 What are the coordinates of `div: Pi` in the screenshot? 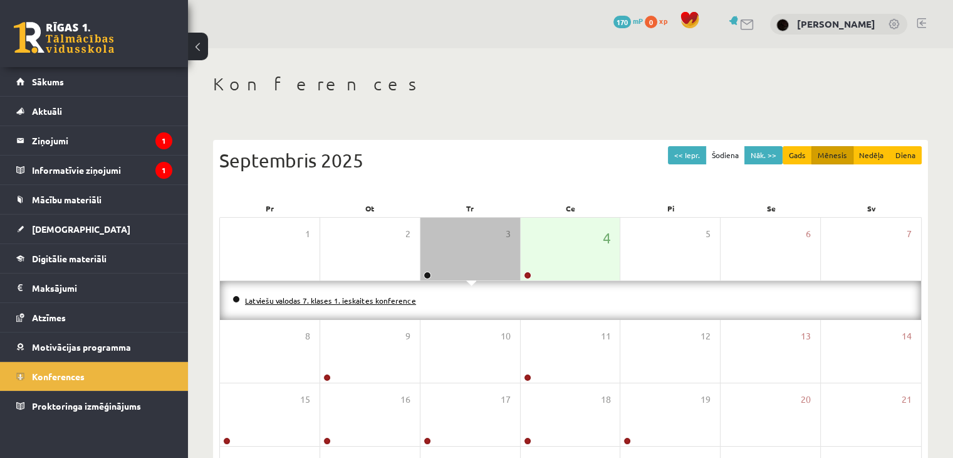 It's located at (671, 208).